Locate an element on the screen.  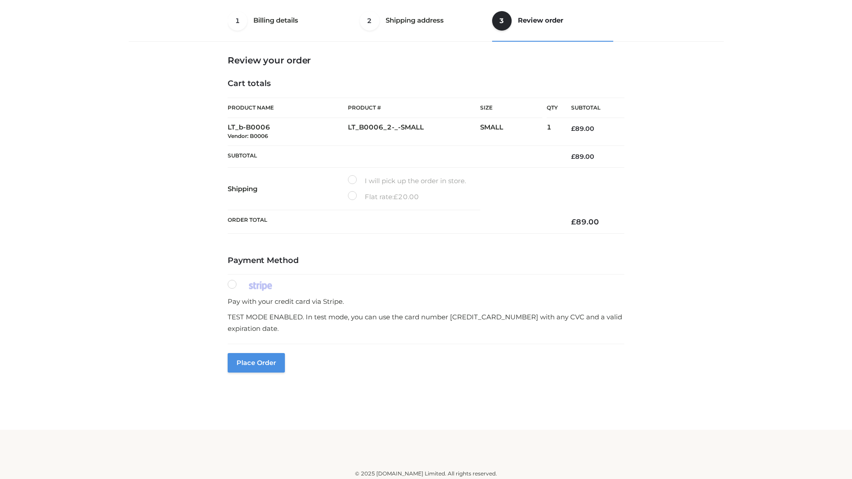
th: Order Total is located at coordinates (393, 222).